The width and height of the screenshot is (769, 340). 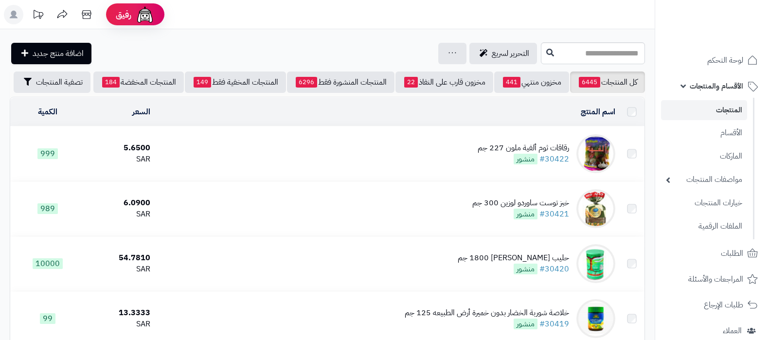 What do you see at coordinates (202, 82) in the screenshot?
I see `span: 149` at bounding box center [202, 82].